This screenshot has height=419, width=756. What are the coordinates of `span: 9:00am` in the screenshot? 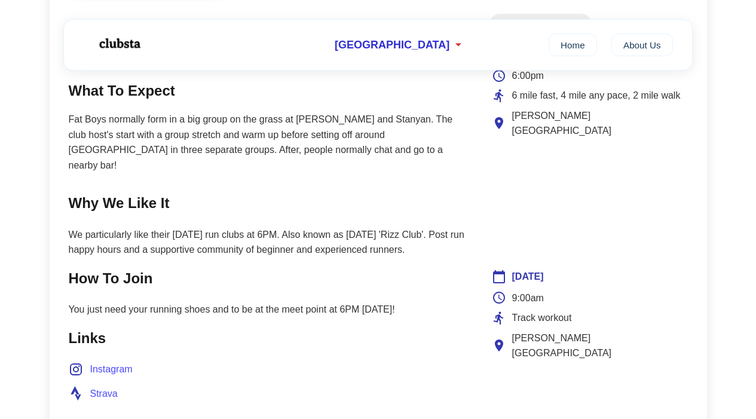 It's located at (528, 298).